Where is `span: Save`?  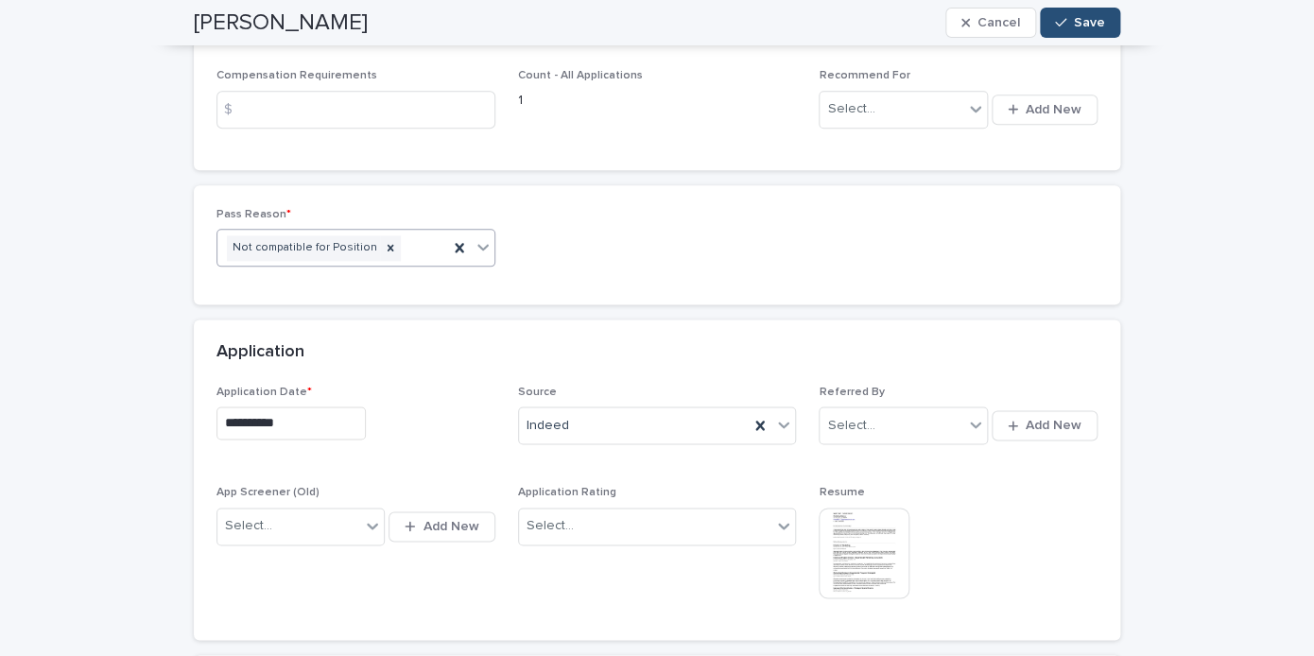 span: Save is located at coordinates (1089, 23).